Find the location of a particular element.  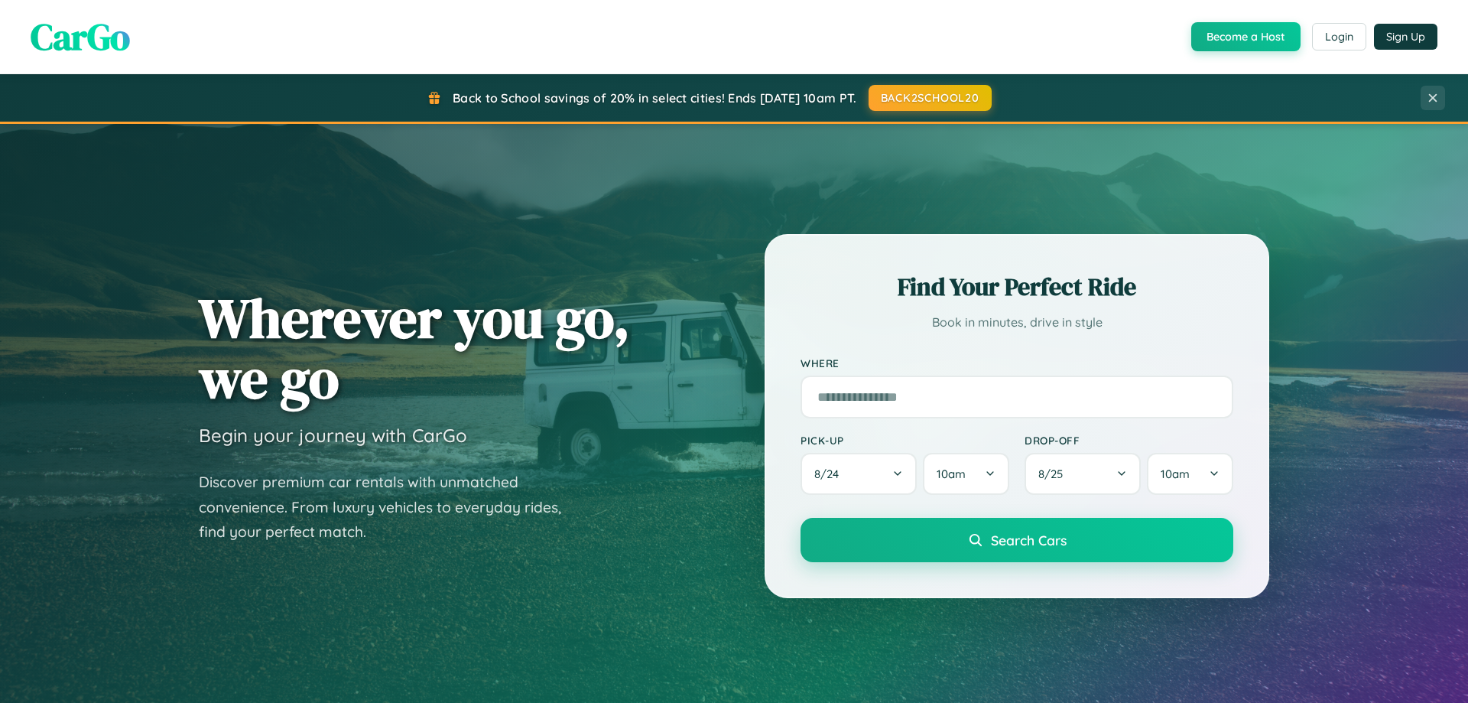

span: 8 / 25 is located at coordinates (1054, 473).